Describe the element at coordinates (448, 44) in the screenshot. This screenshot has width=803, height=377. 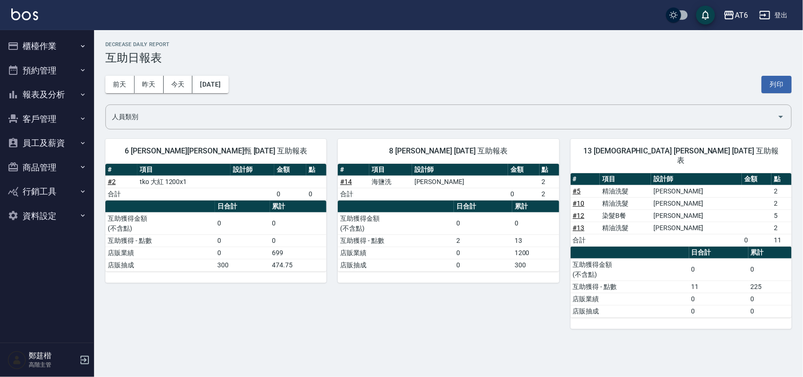
I see `h2: Decrease Daily Report` at that location.